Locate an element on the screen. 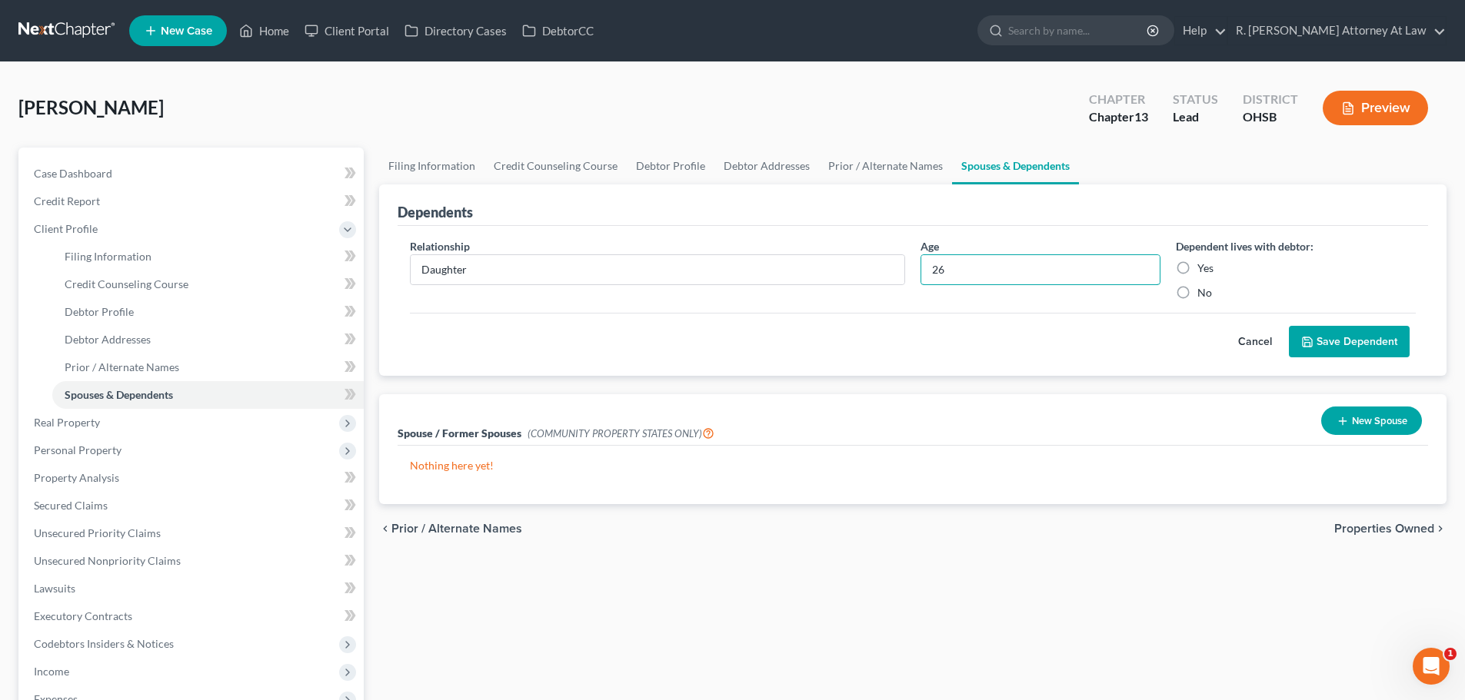 This screenshot has height=700, width=1465. a: Case Dashboard is located at coordinates (192, 174).